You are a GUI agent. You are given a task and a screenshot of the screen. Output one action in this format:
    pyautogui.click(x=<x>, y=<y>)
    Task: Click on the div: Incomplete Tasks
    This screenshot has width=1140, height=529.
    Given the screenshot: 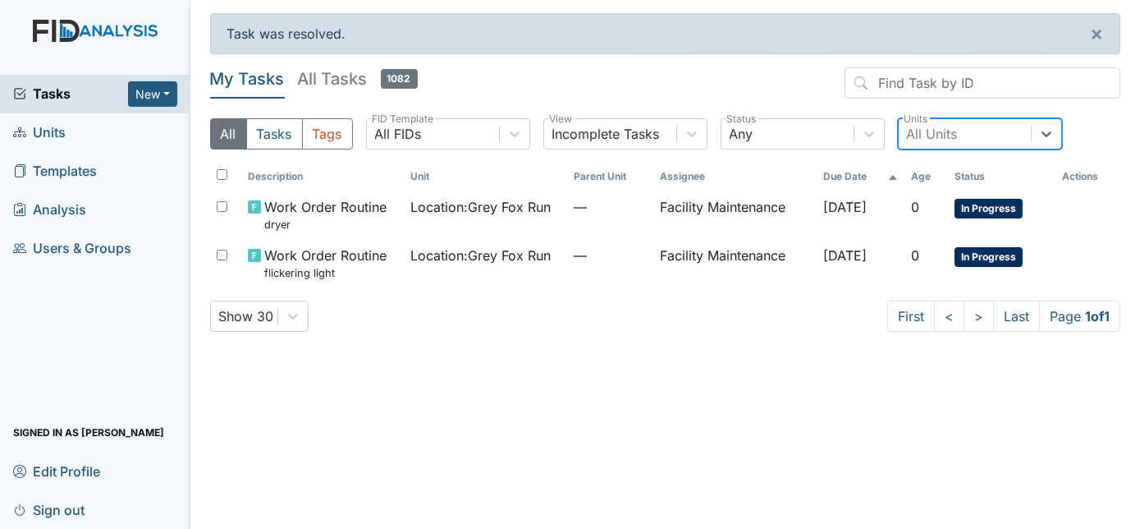 What is the action you would take?
    pyautogui.click(x=606, y=134)
    